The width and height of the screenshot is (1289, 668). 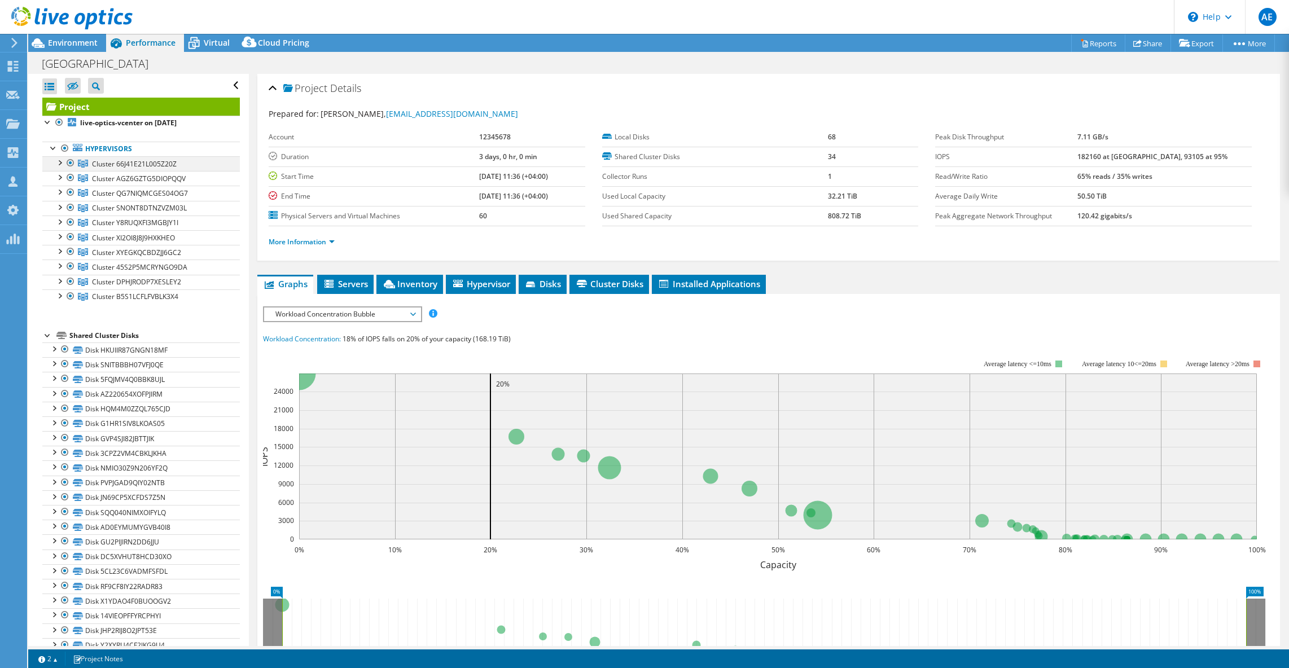 What do you see at coordinates (141, 586) in the screenshot?
I see `a: Disk RF9CF8IY22RADR83` at bounding box center [141, 586].